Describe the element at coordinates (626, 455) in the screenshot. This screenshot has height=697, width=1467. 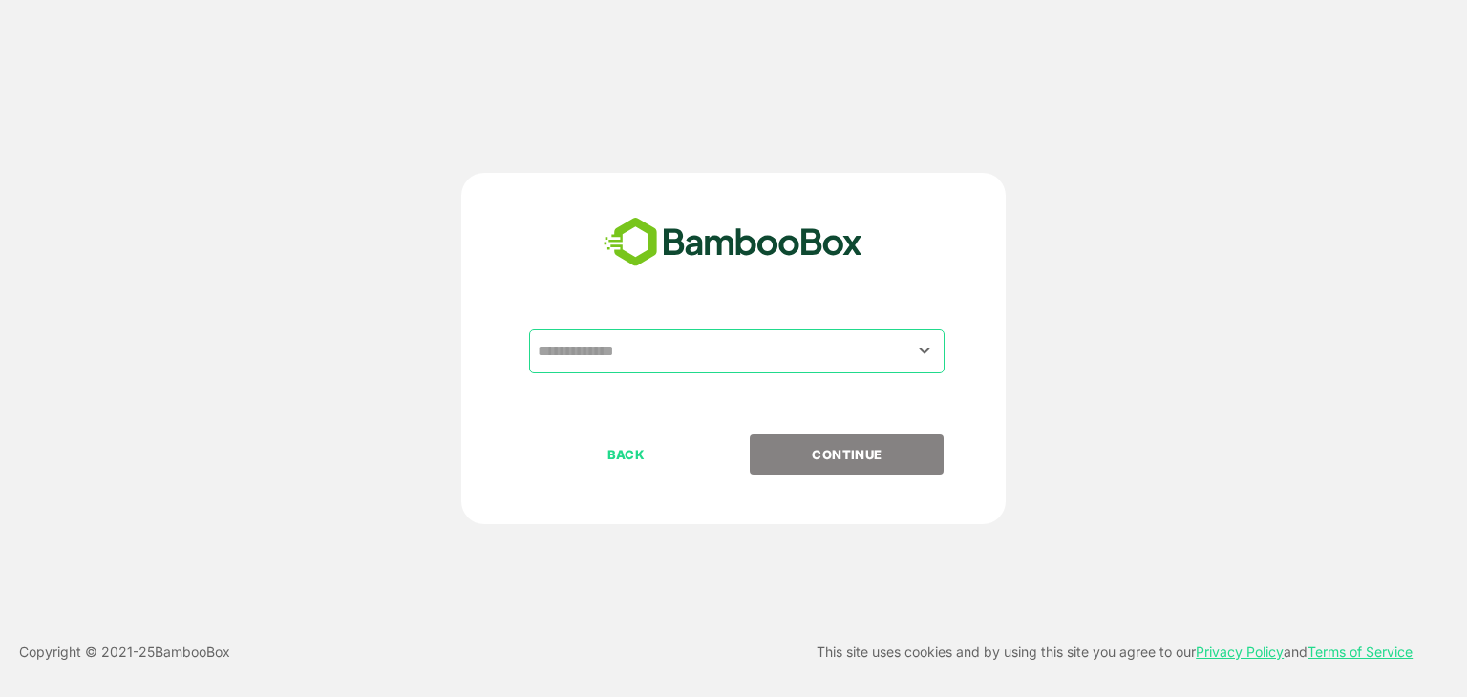
I see `p: BACK` at that location.